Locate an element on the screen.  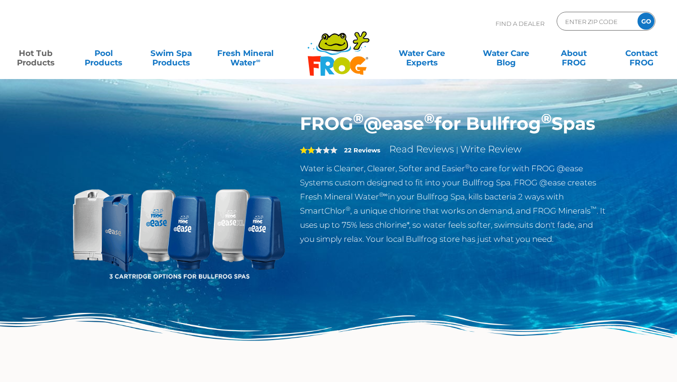
a: ContactFROG is located at coordinates (641, 53).